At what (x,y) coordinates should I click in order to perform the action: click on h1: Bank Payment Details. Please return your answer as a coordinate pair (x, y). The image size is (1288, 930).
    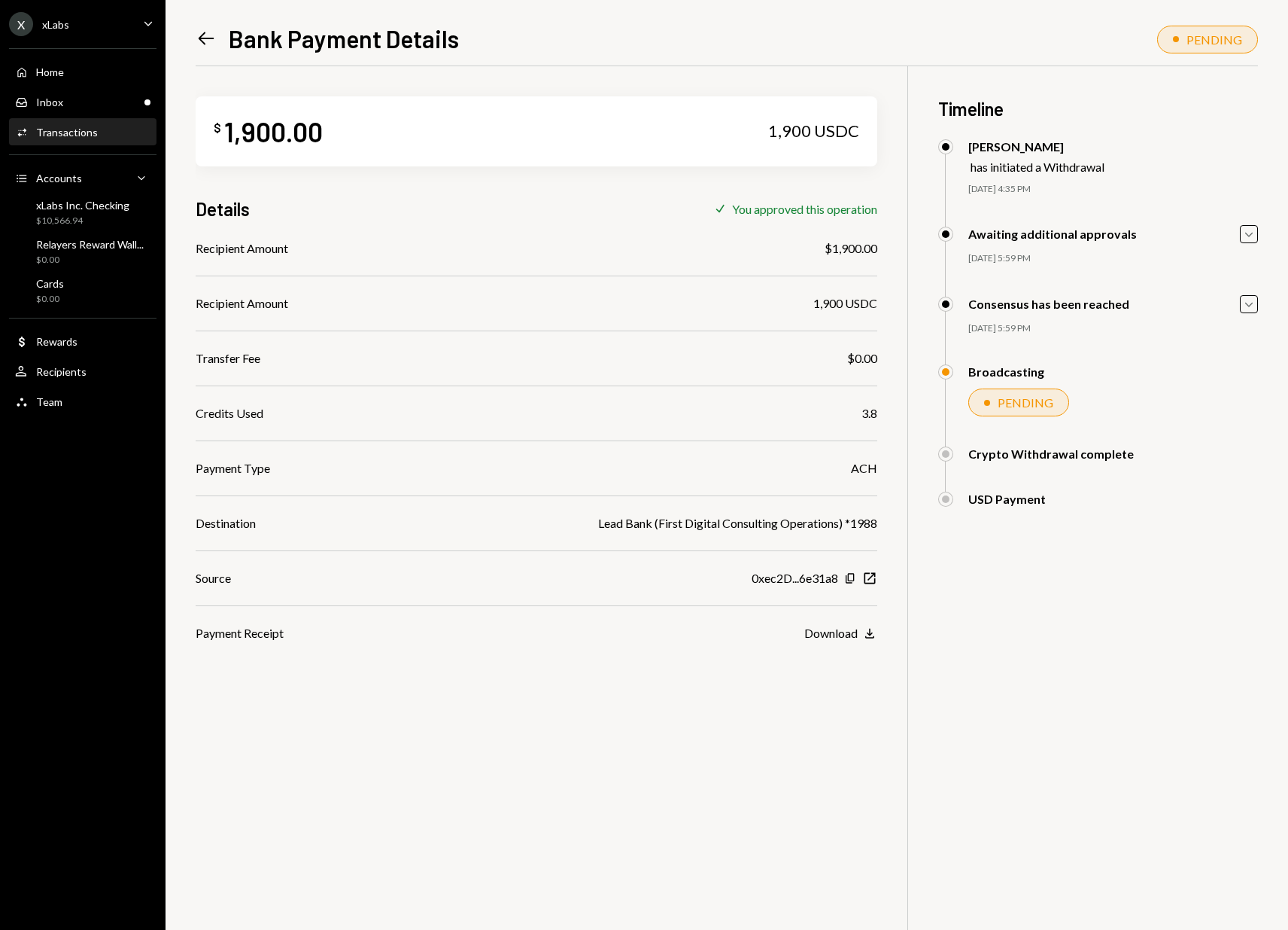
    Looking at the image, I should click on (344, 38).